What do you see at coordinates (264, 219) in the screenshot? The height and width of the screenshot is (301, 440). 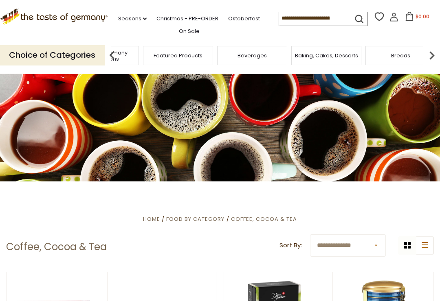 I see `span: Coffee, Cocoa & Tea` at bounding box center [264, 219].